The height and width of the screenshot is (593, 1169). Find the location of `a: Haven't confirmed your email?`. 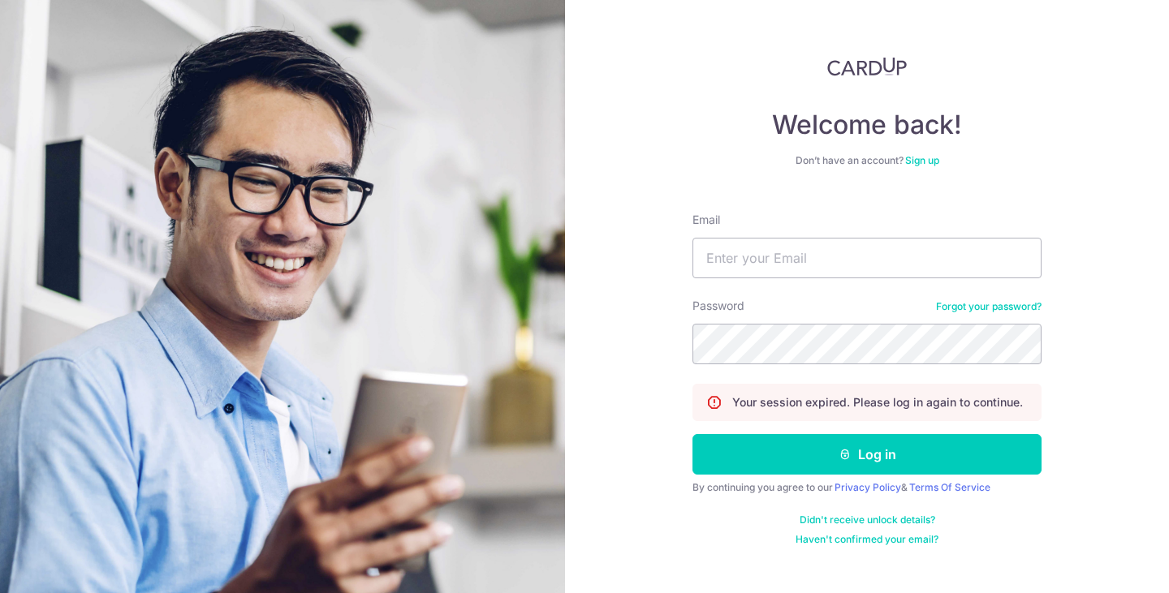

a: Haven't confirmed your email? is located at coordinates (867, 540).